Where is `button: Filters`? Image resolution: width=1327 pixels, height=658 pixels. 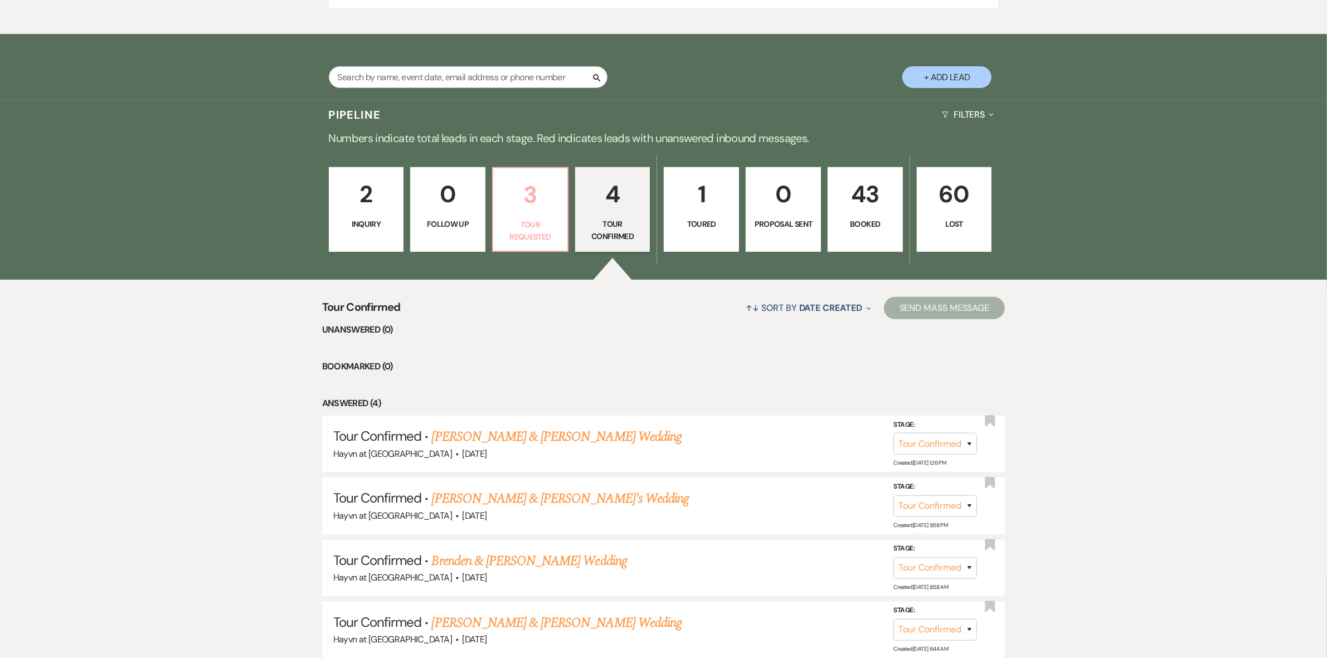 button: Filters is located at coordinates (967, 114).